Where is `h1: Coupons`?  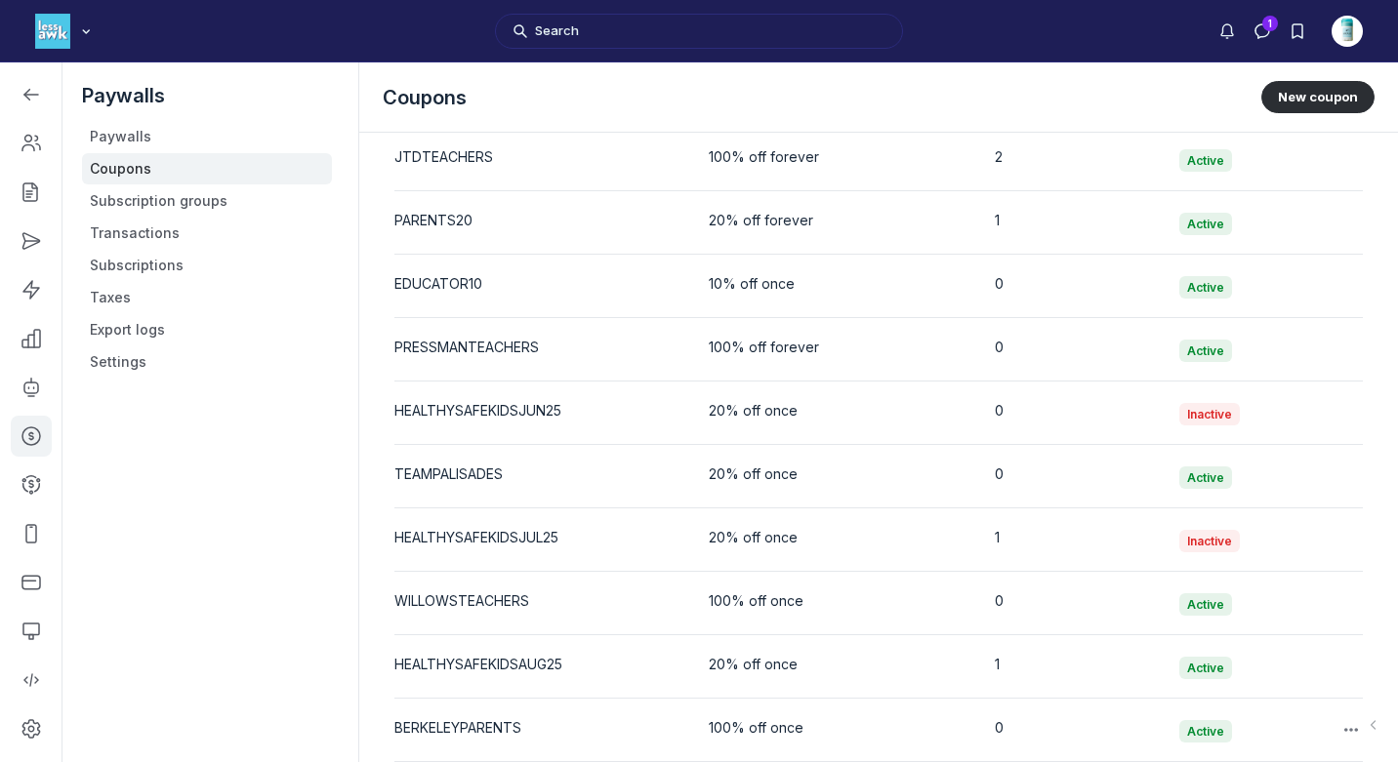 h1: Coupons is located at coordinates (814, 98).